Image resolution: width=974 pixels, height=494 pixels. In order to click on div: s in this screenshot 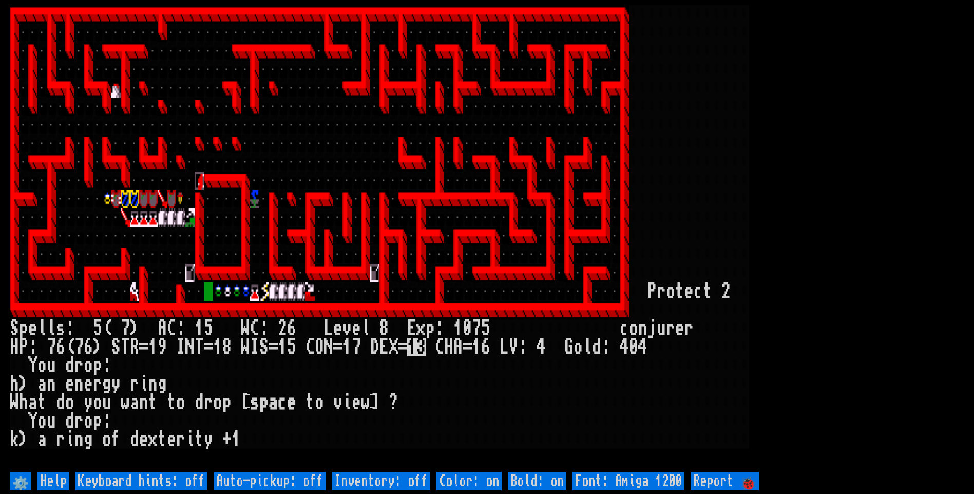, I will do `click(61, 329)`.